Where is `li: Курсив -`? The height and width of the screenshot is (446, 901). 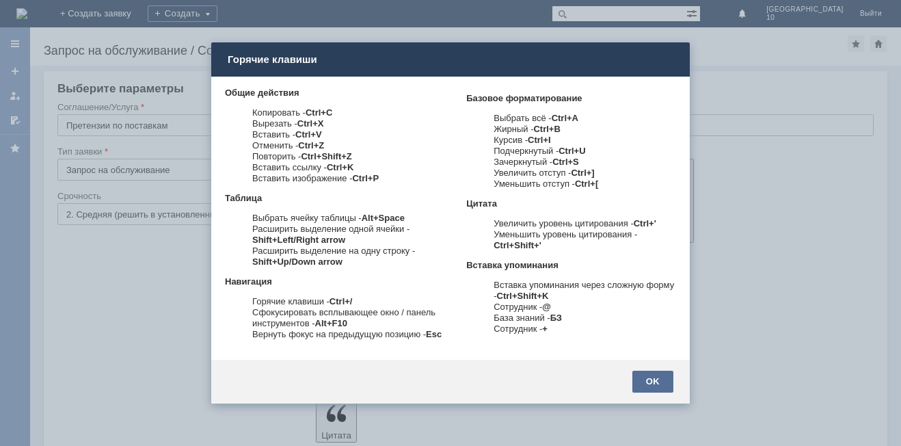
li: Курсив - is located at coordinates (584, 140).